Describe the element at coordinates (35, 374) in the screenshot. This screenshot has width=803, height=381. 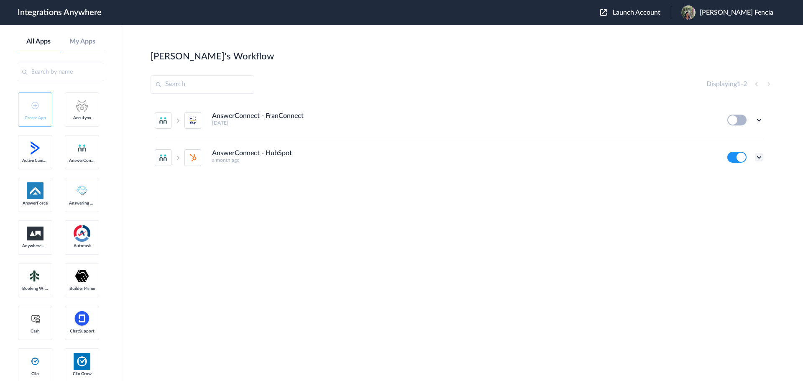
I see `span: Clio` at that location.